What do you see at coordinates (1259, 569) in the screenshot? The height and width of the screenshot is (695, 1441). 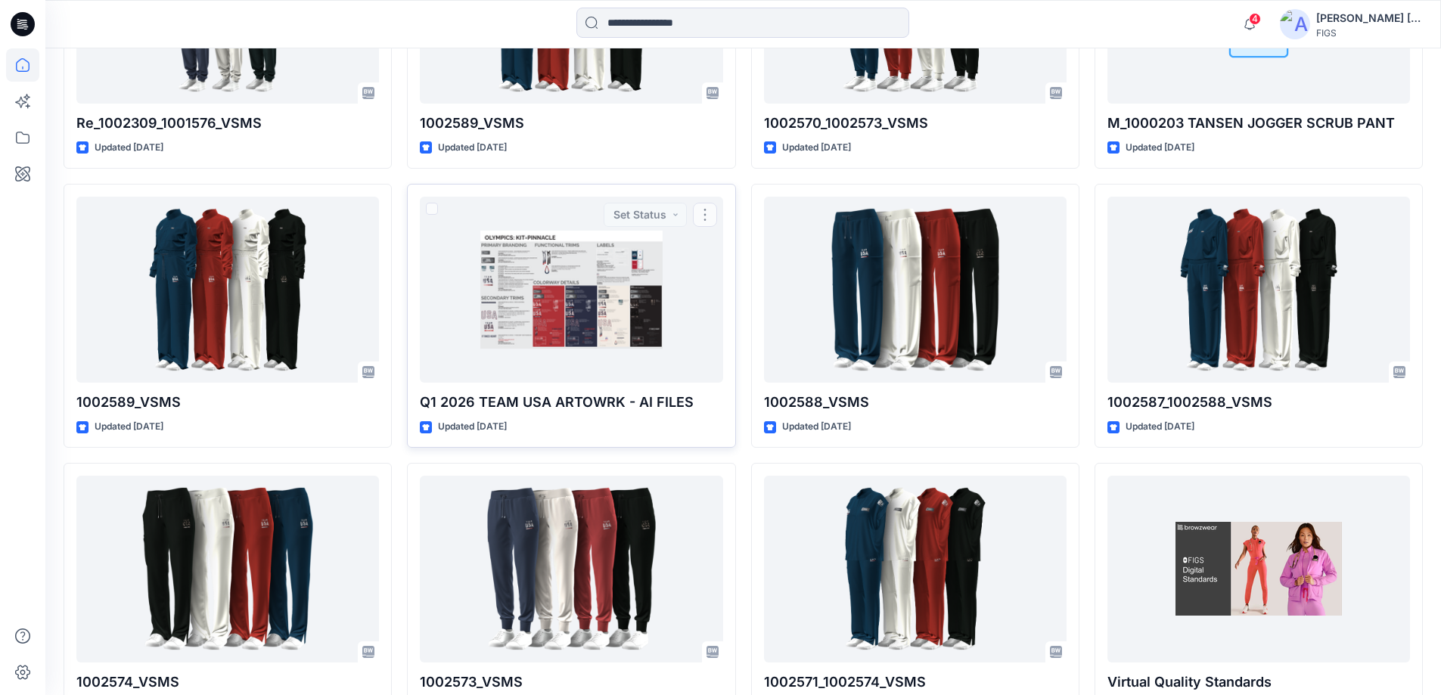 I see `a: Virtual Quality Standards` at bounding box center [1259, 569].